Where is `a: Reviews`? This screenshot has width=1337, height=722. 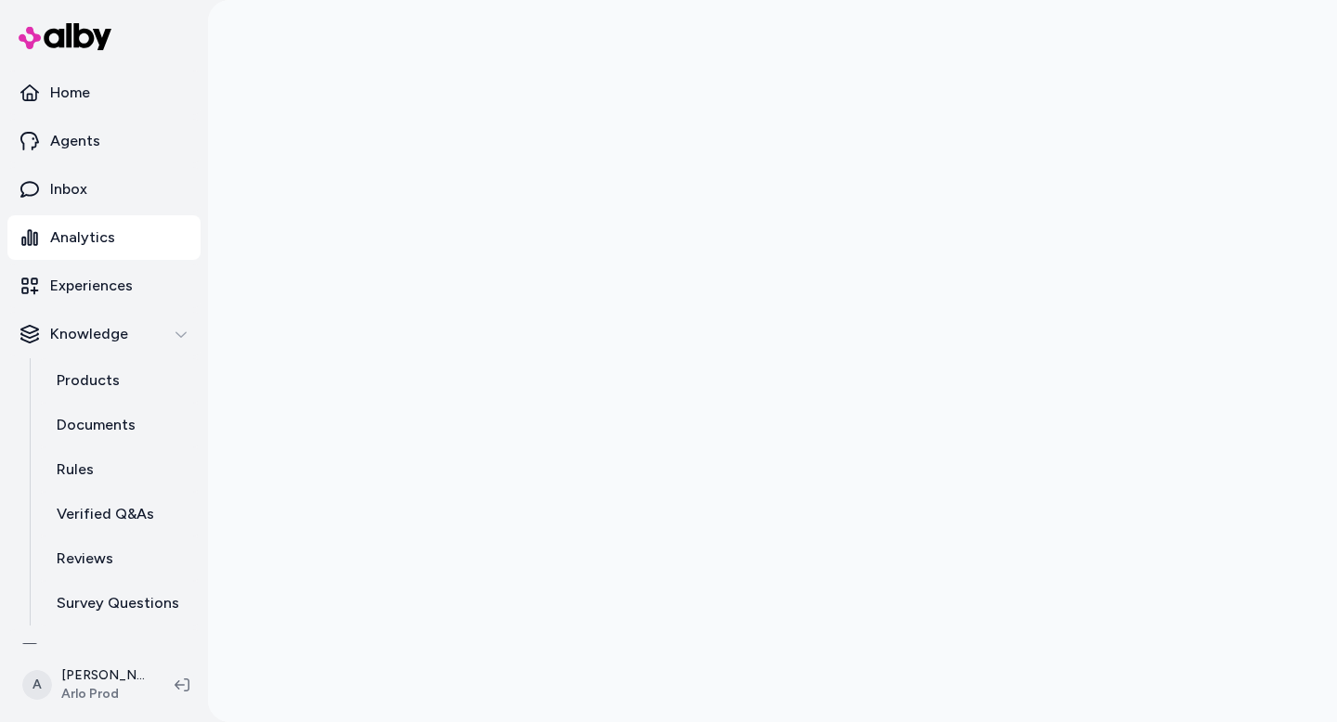 a: Reviews is located at coordinates (119, 559).